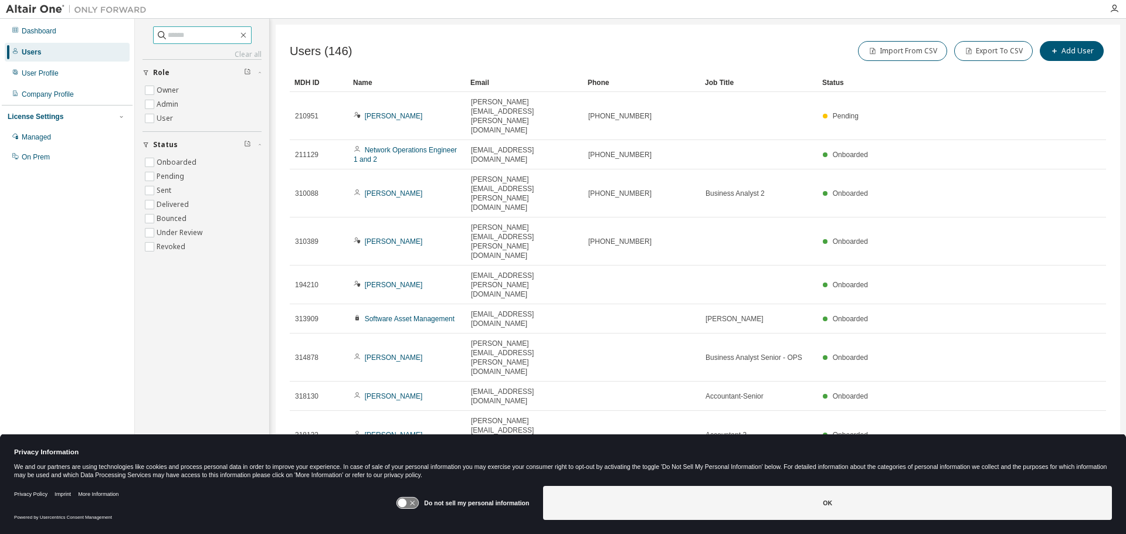 This screenshot has width=1126, height=534. What do you see at coordinates (174, 205) in the screenshot?
I see `label: Delivered` at bounding box center [174, 205].